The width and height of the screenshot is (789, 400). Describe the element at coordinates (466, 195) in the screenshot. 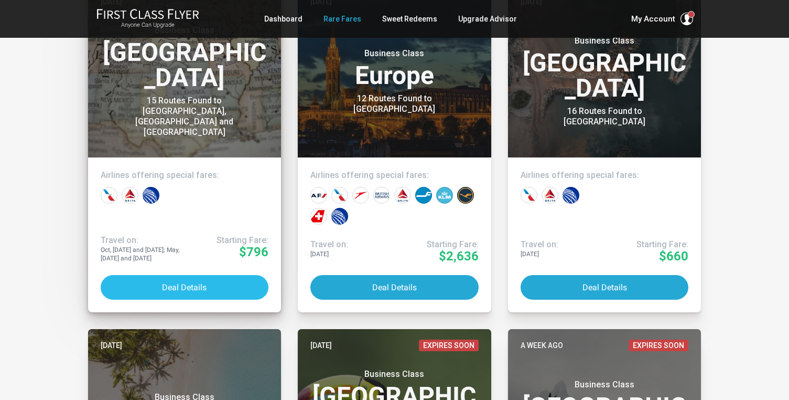

I see `div: Lufthansa` at that location.